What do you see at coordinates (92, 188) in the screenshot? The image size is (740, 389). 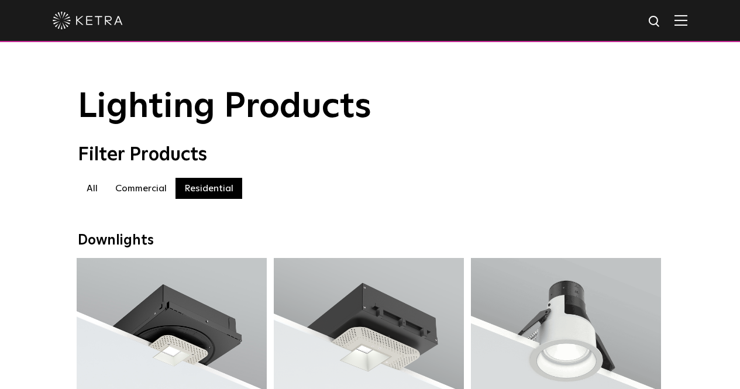 I see `label: All` at bounding box center [92, 188].